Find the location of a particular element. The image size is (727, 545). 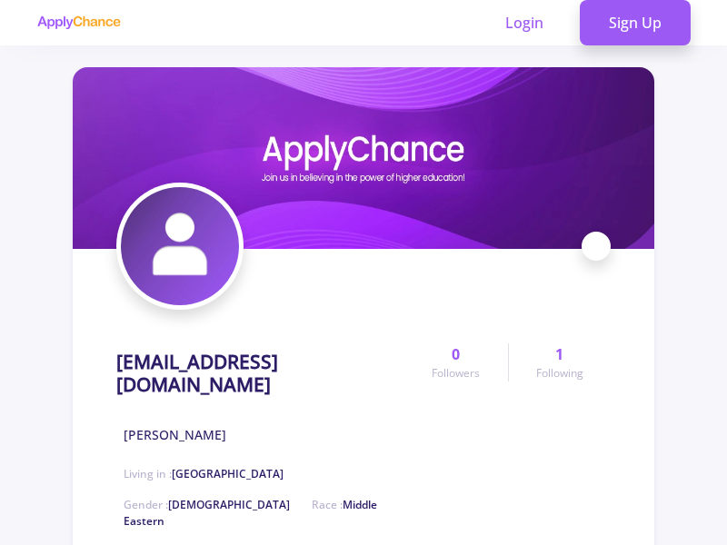

img: applychance logo text only is located at coordinates (78, 23).